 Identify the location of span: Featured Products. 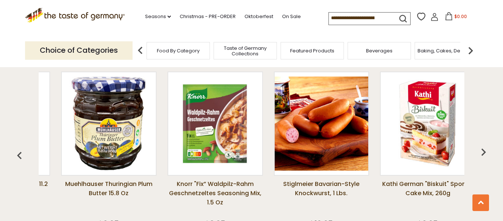
(312, 50).